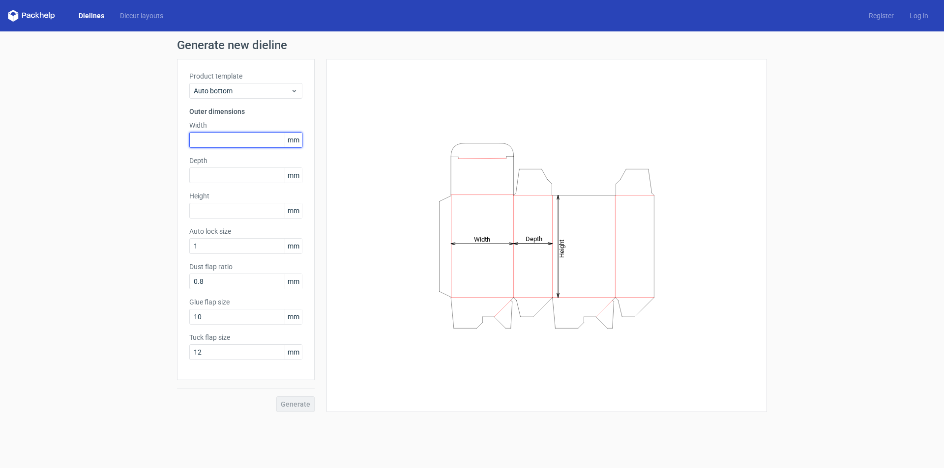 Image resolution: width=944 pixels, height=468 pixels. What do you see at coordinates (246, 338) in the screenshot?
I see `label: Tuck flap size` at bounding box center [246, 338].